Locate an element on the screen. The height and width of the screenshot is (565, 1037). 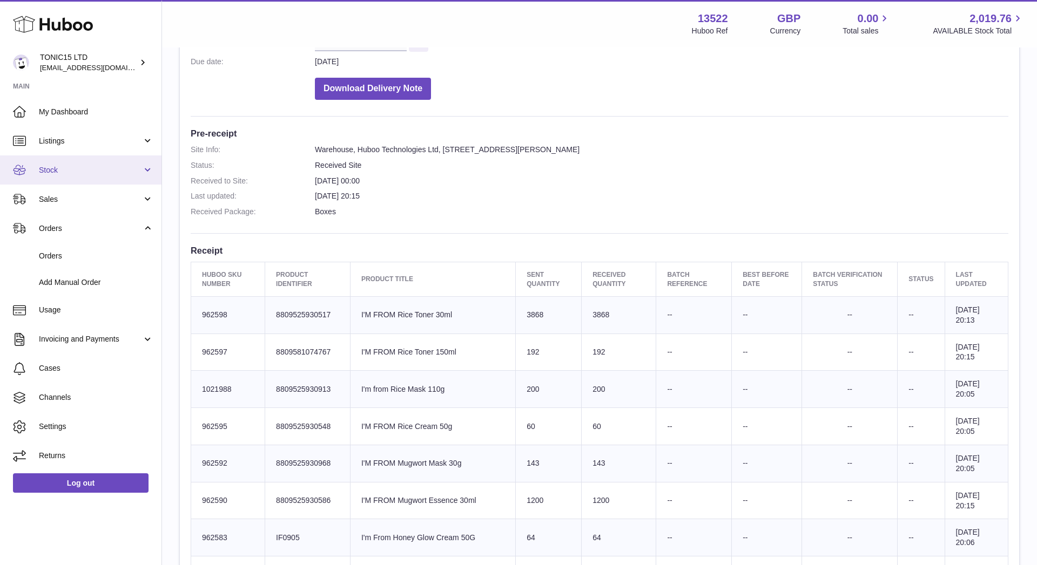
dt: Status: is located at coordinates (253, 165).